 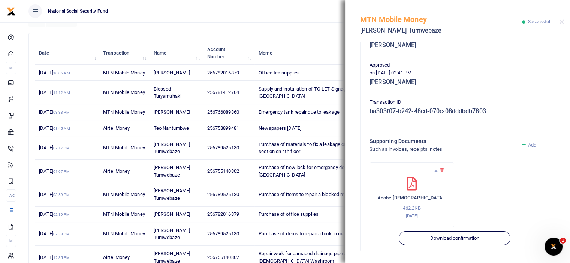 What do you see at coordinates (229, 53) in the screenshot?
I see `th: Account Number: activate to sort column ascending` at bounding box center [229, 53].